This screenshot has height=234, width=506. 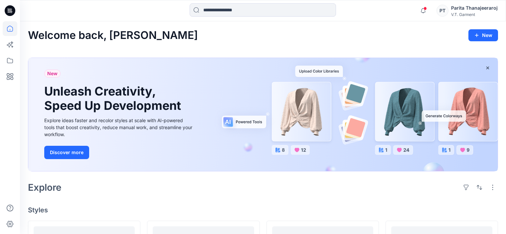 I want to click on div: PT, so click(x=442, y=11).